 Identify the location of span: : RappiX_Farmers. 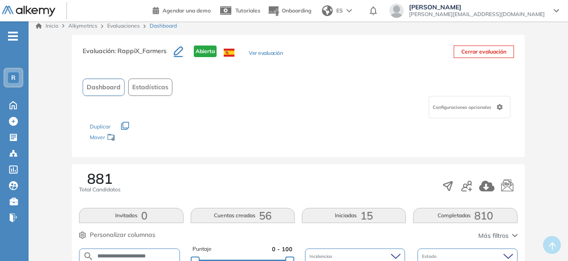
(140, 51).